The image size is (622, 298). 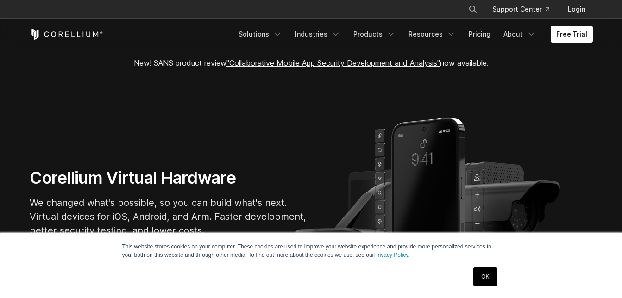 What do you see at coordinates (432, 34) in the screenshot?
I see `a: Resources` at bounding box center [432, 34].